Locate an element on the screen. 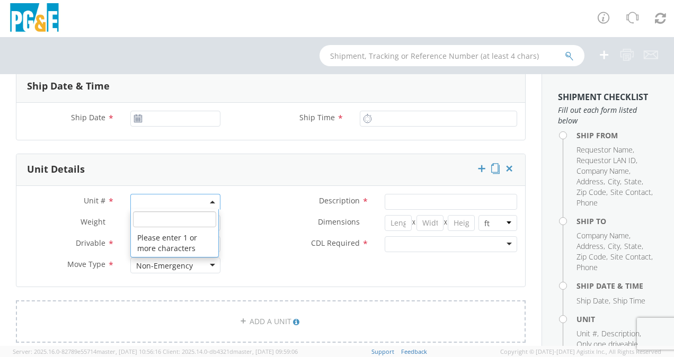 This screenshot has width=674, height=357. input: Width is located at coordinates (430, 223).